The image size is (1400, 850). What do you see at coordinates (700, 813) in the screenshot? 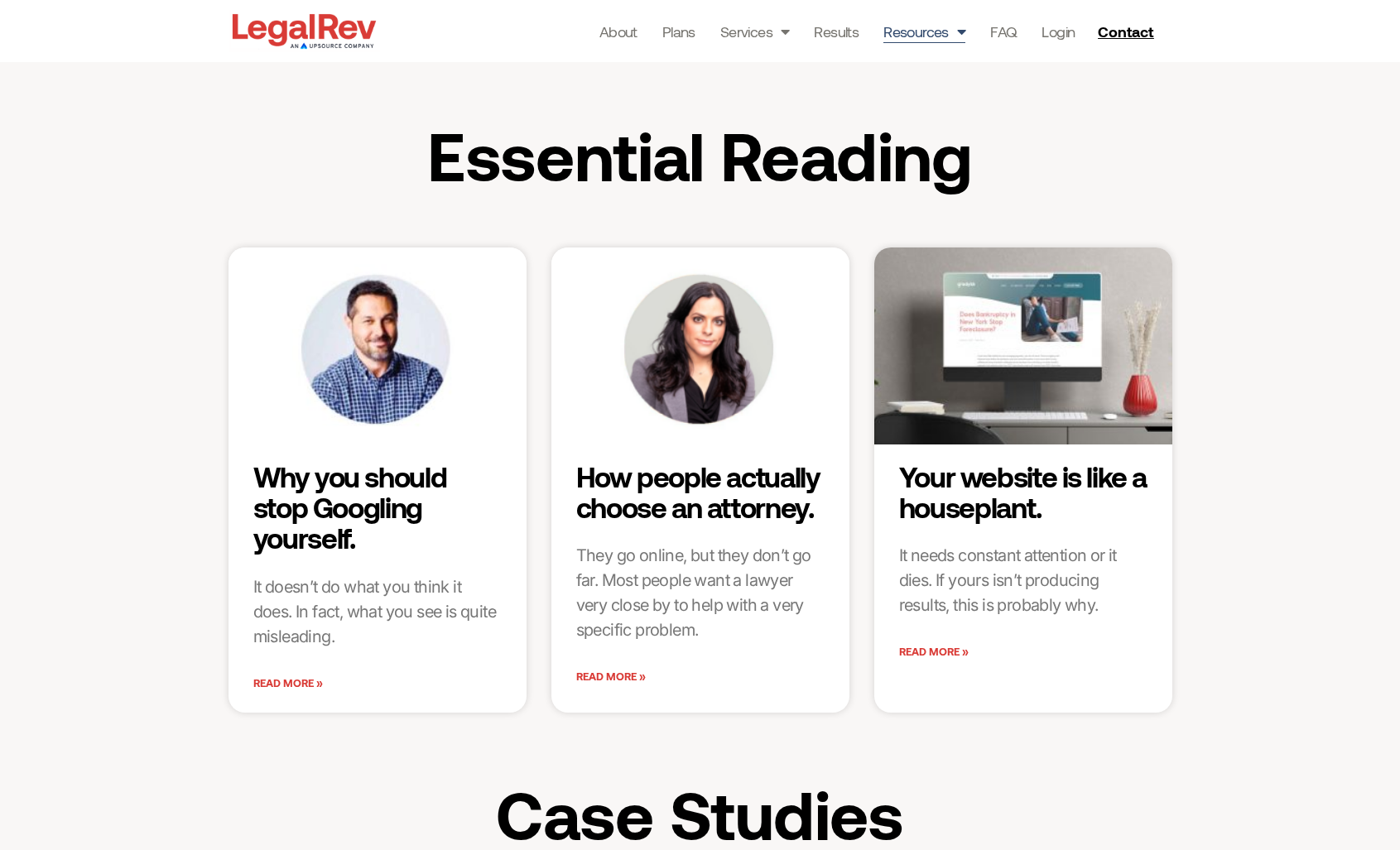
I see `h2: Case Studies` at bounding box center [700, 813].